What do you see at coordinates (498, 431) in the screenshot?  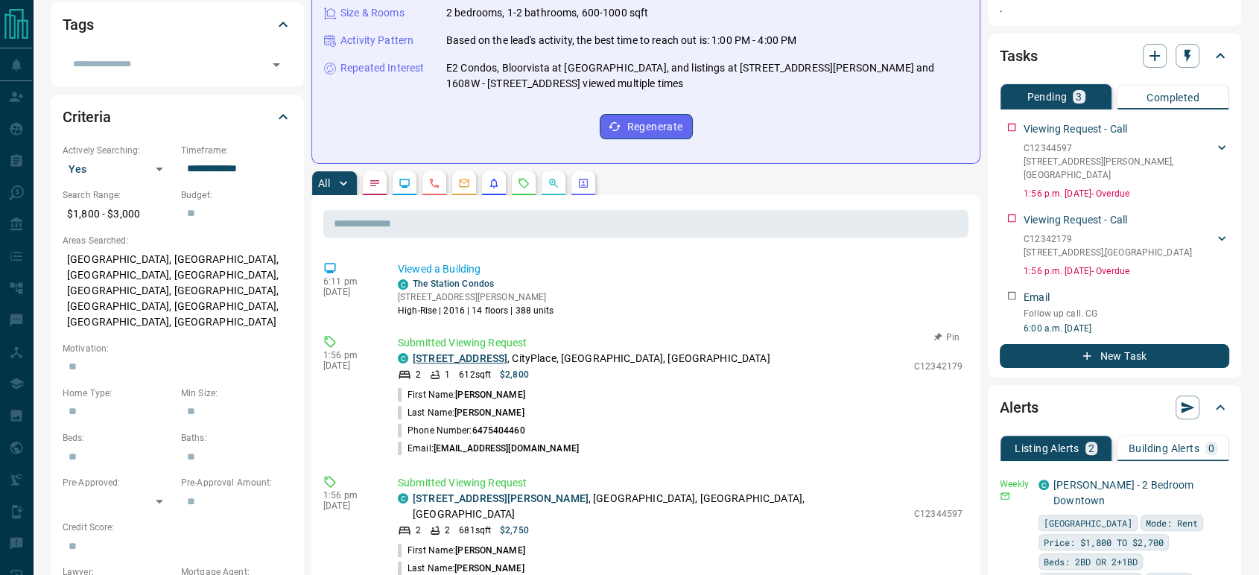 I see `span: 6475404460` at bounding box center [498, 431].